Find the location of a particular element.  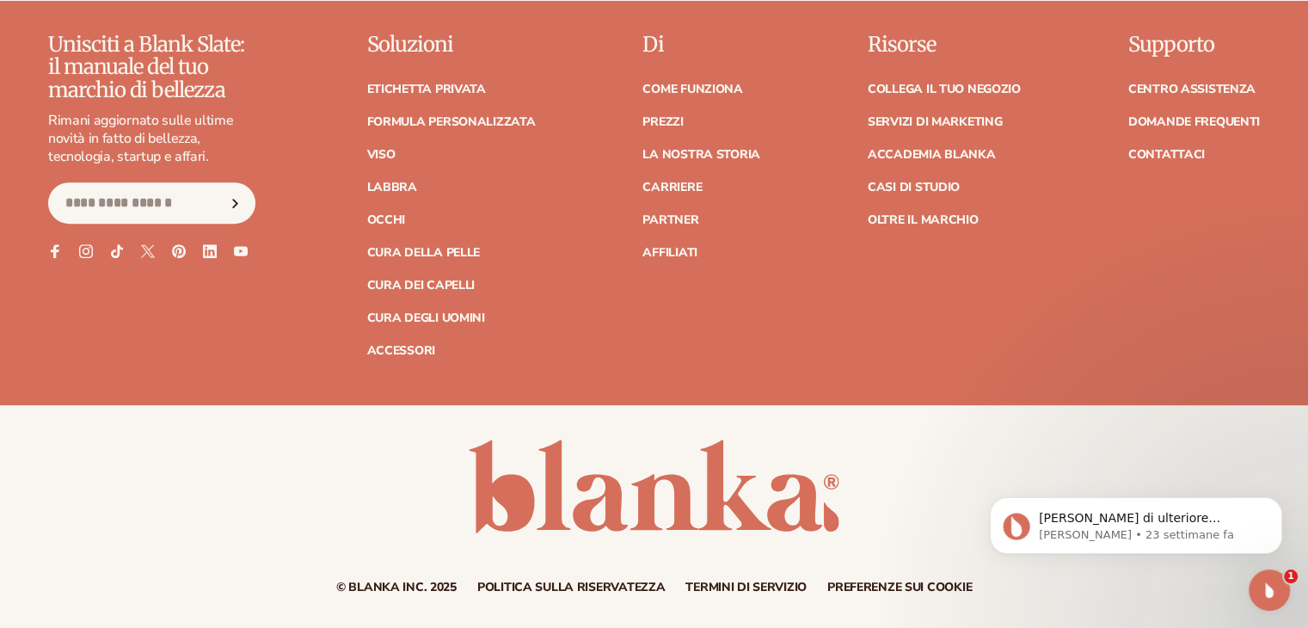

a: La nostra storia is located at coordinates (701, 155).